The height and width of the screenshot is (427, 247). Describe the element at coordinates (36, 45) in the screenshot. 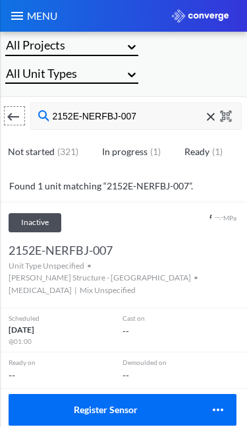

I see `div: All Projects` at that location.